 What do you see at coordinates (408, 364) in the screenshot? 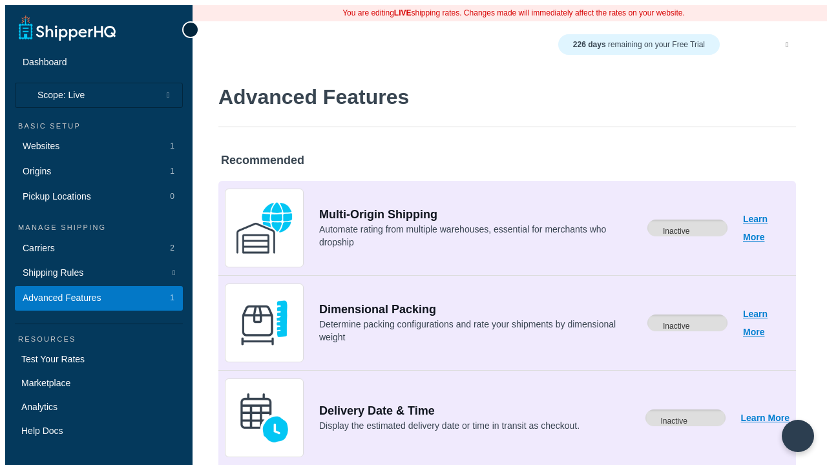
I see `a: Display the estimated delivery date or time in transit as checkout.` at bounding box center [408, 364].